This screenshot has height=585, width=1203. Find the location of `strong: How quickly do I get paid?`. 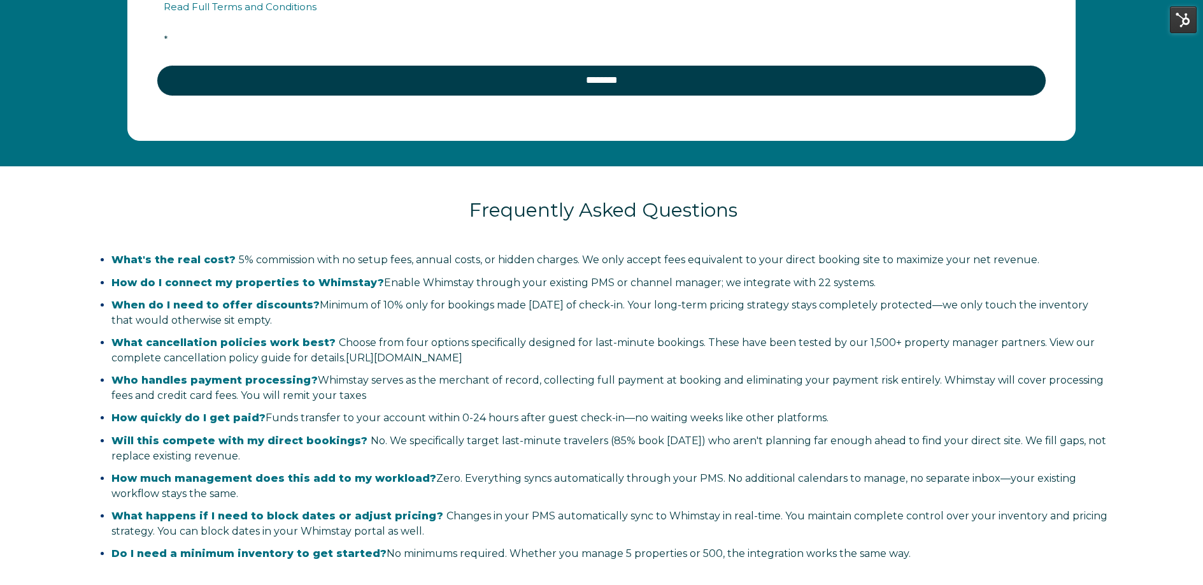

strong: How quickly do I get paid? is located at coordinates (188, 417).